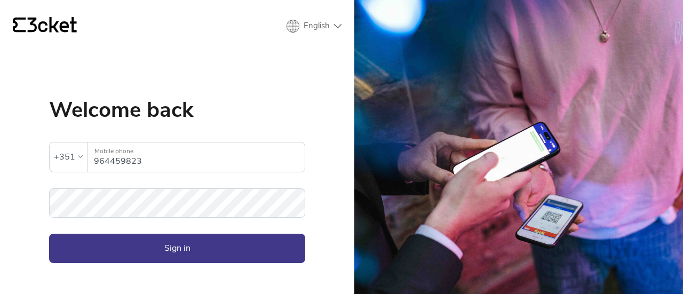 The image size is (683, 294). What do you see at coordinates (177, 110) in the screenshot?
I see `h1: Welcome back` at bounding box center [177, 110].